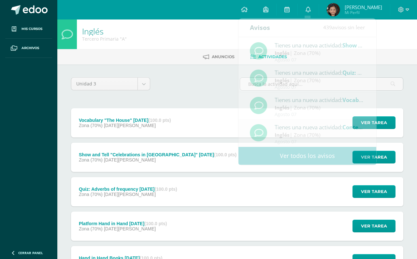 This screenshot has width=417, height=259. I want to click on span: Cerrar panel, so click(31, 253).